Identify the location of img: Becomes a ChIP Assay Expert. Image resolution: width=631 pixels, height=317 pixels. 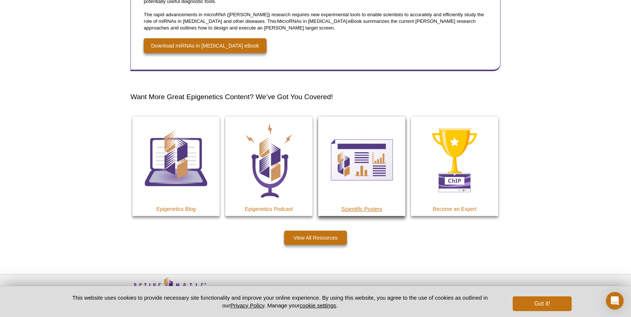
(454, 160).